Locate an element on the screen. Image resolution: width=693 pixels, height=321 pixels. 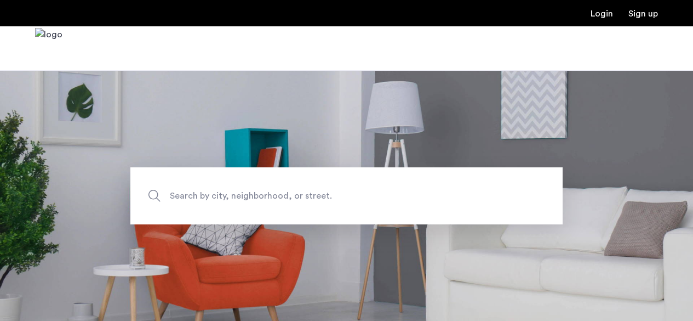
a: Registration is located at coordinates (643, 14).